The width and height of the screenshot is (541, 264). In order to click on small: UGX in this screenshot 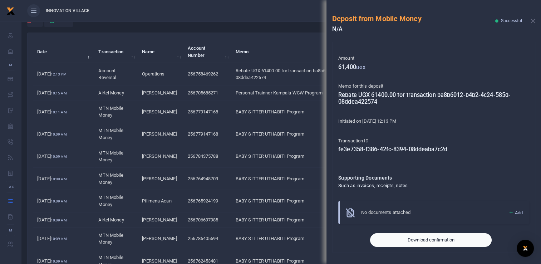, I will do `click(361, 67)`.